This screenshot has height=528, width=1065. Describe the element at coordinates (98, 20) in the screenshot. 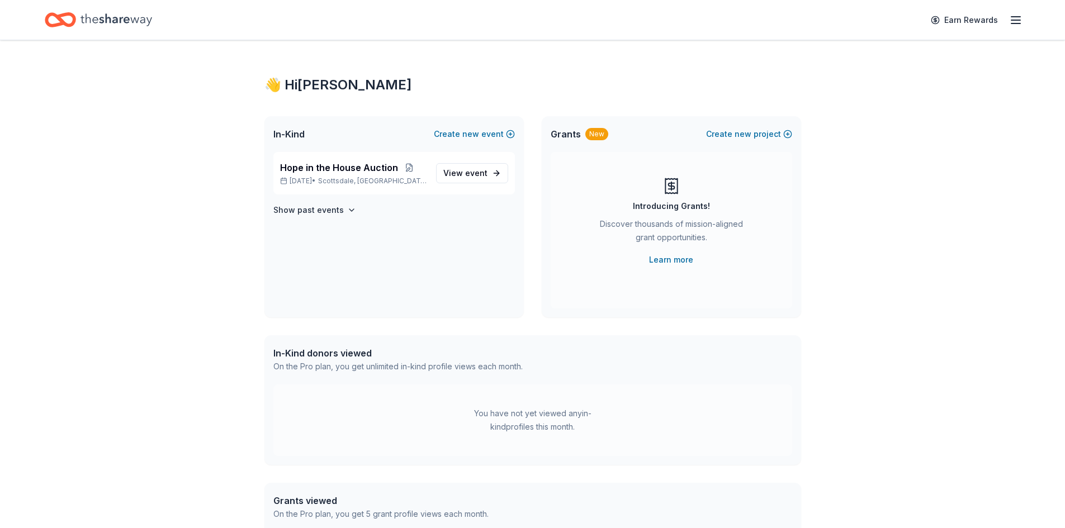

I see `a: Home` at that location.